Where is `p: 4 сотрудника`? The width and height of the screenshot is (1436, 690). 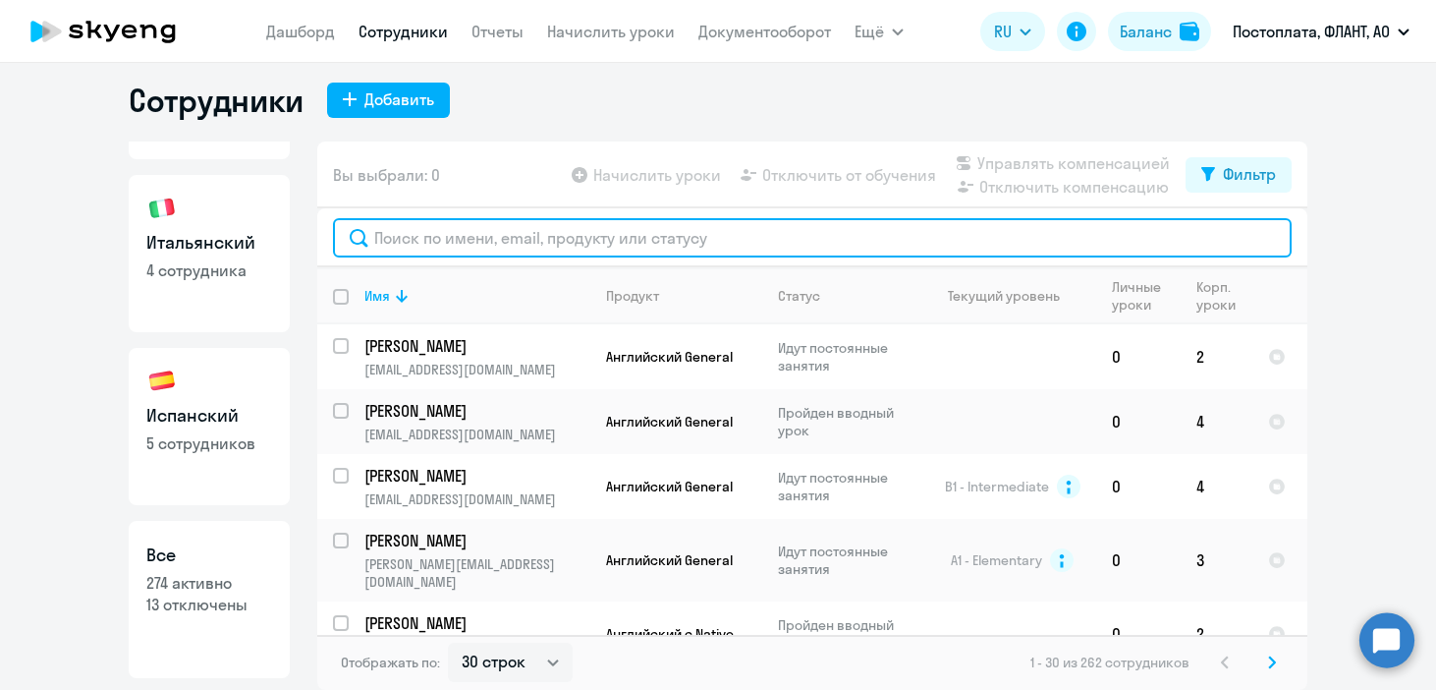
p: 4 сотрудника is located at coordinates (209, 270).